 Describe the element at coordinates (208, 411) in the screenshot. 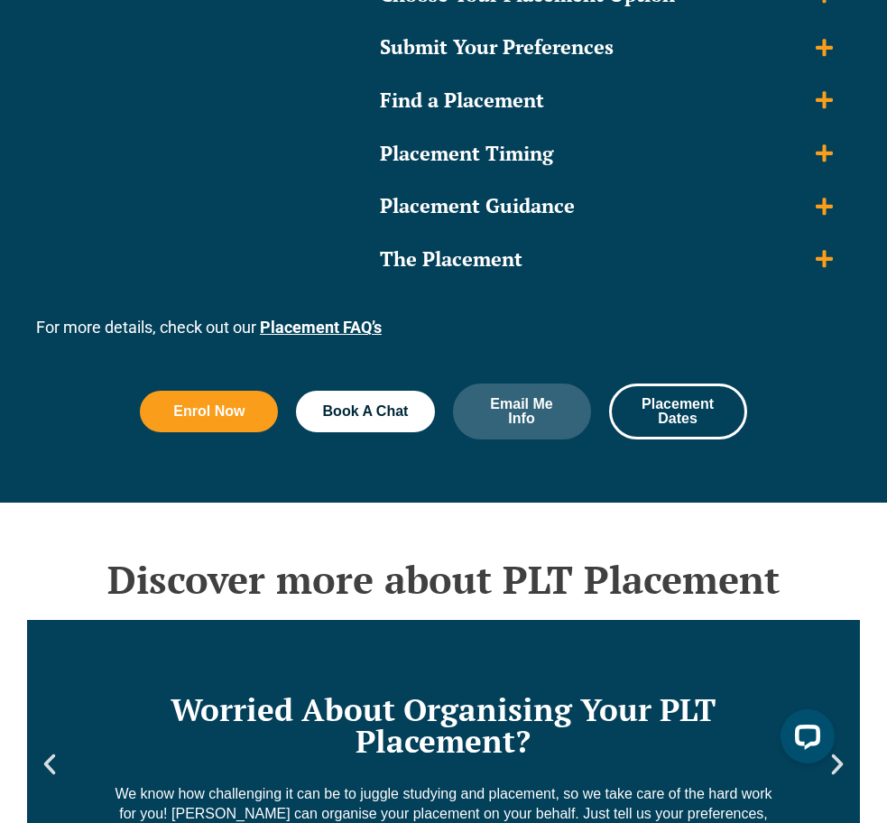

I see `span: Enrol Now` at that location.